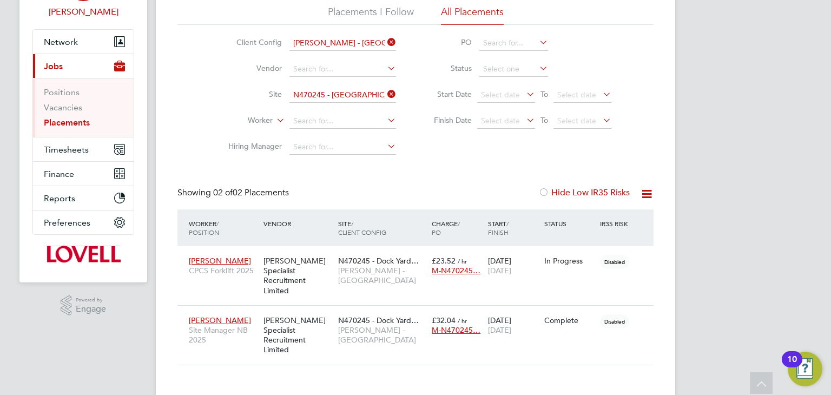 Image resolution: width=831 pixels, height=395 pixels. What do you see at coordinates (371, 15) in the screenshot?
I see `li: Placements I Follow` at bounding box center [371, 15].